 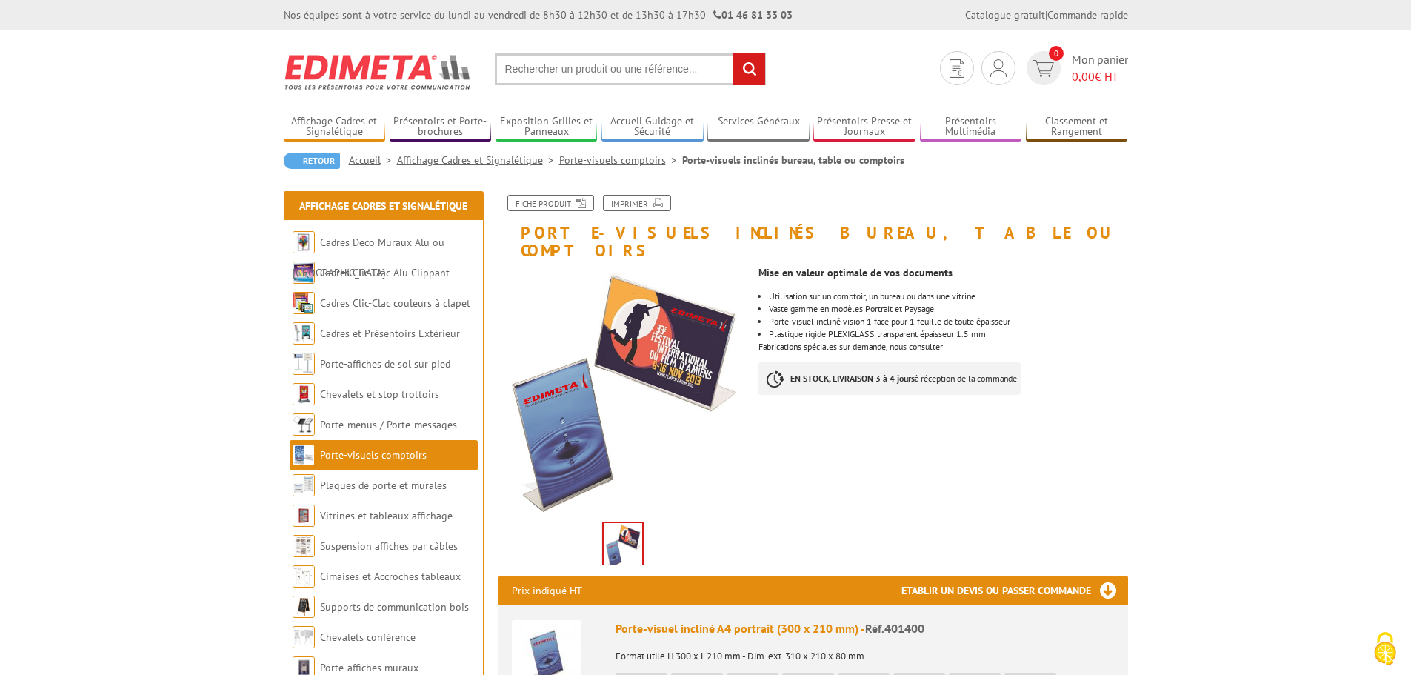 What do you see at coordinates (749, 69) in the screenshot?
I see `input: rechercher` at bounding box center [749, 69].